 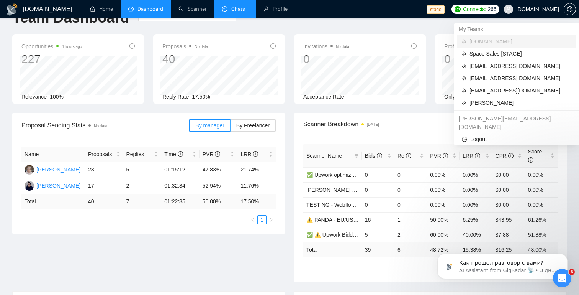 I want to click on span: Scanner Breakdown, so click(x=431, y=124).